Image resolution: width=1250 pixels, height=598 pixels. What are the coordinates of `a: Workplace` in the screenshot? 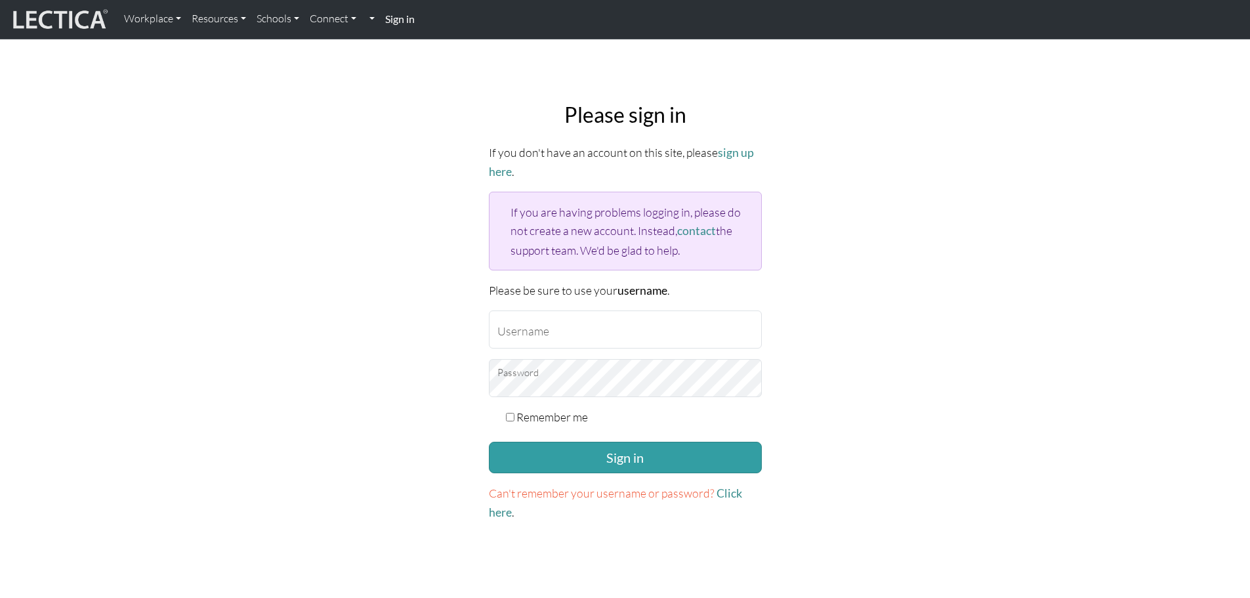 It's located at (152, 19).